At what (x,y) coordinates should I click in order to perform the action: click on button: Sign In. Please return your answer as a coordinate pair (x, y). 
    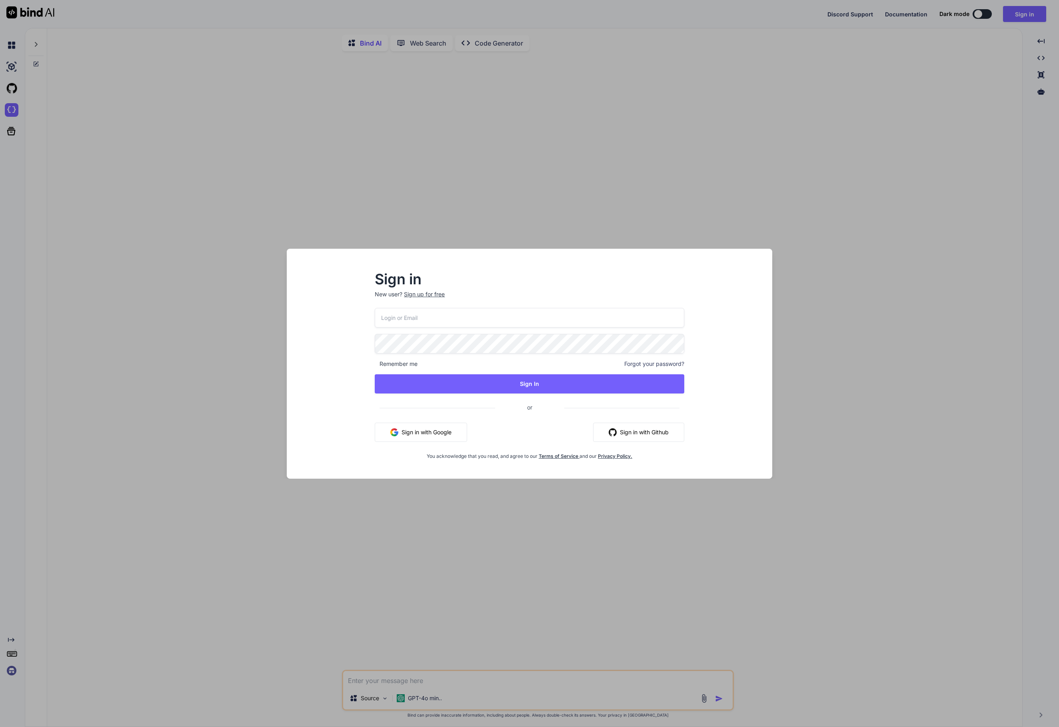
    Looking at the image, I should click on (529, 384).